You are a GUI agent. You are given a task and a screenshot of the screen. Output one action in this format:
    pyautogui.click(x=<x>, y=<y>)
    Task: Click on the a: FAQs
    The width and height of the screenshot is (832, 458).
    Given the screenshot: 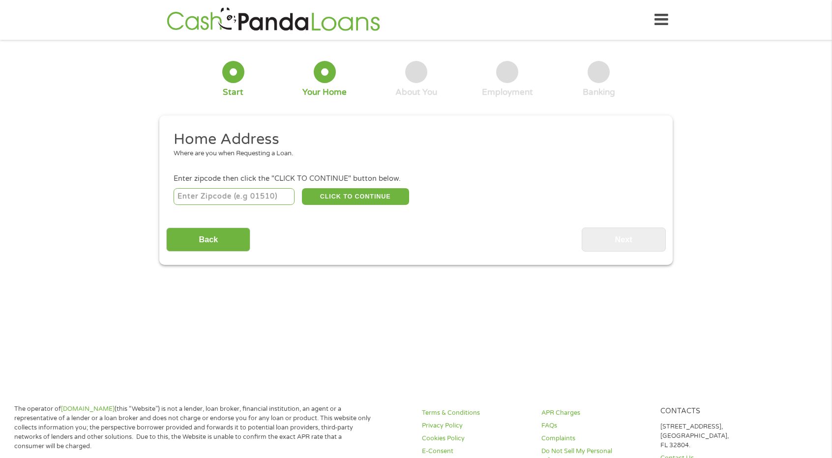 What is the action you would take?
    pyautogui.click(x=595, y=426)
    